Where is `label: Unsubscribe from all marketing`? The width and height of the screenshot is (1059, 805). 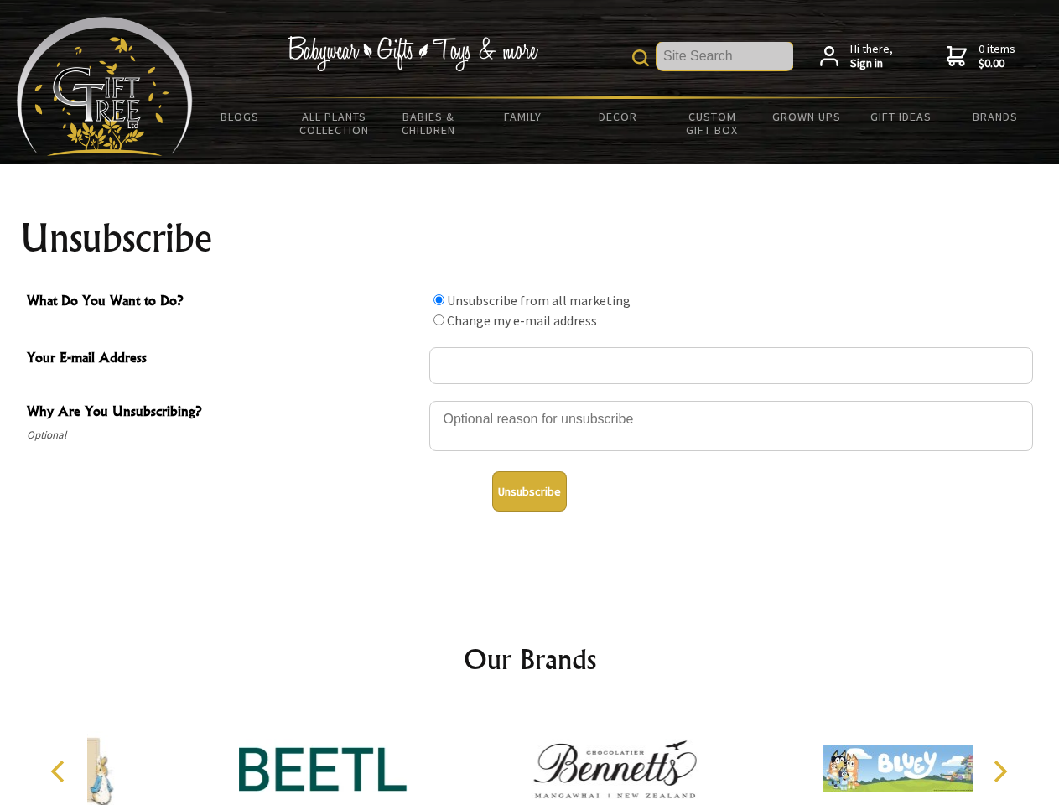 label: Unsubscribe from all marketing is located at coordinates (538, 300).